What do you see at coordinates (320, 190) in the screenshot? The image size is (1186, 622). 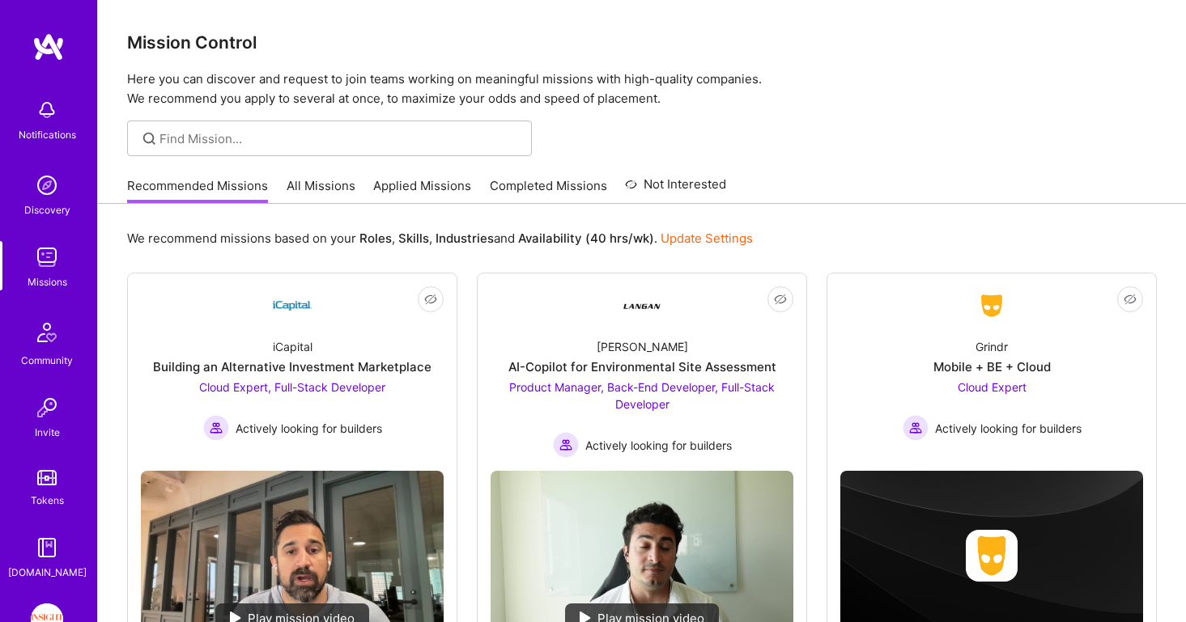 I see `a: All Missions` at bounding box center [320, 190].